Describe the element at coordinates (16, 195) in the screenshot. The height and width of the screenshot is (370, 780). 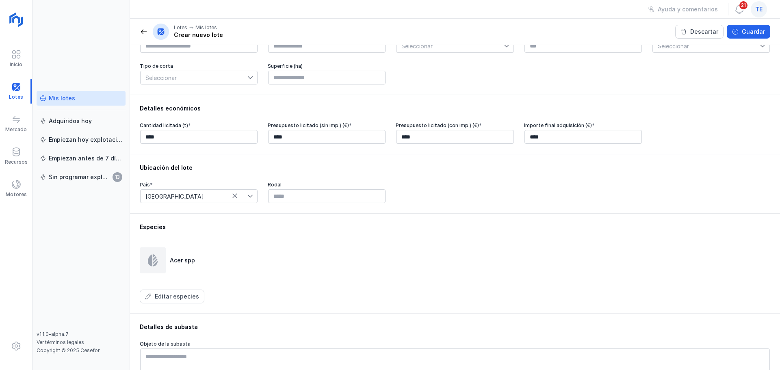
I see `div: Motores` at that location.